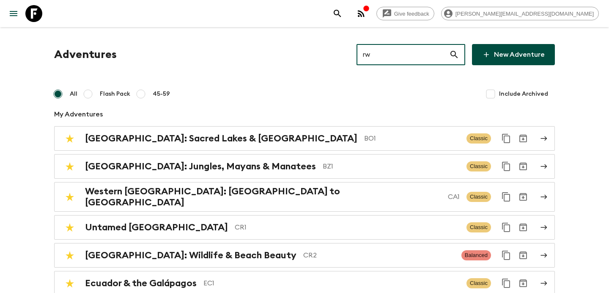  I want to click on p: EC1, so click(332, 283).